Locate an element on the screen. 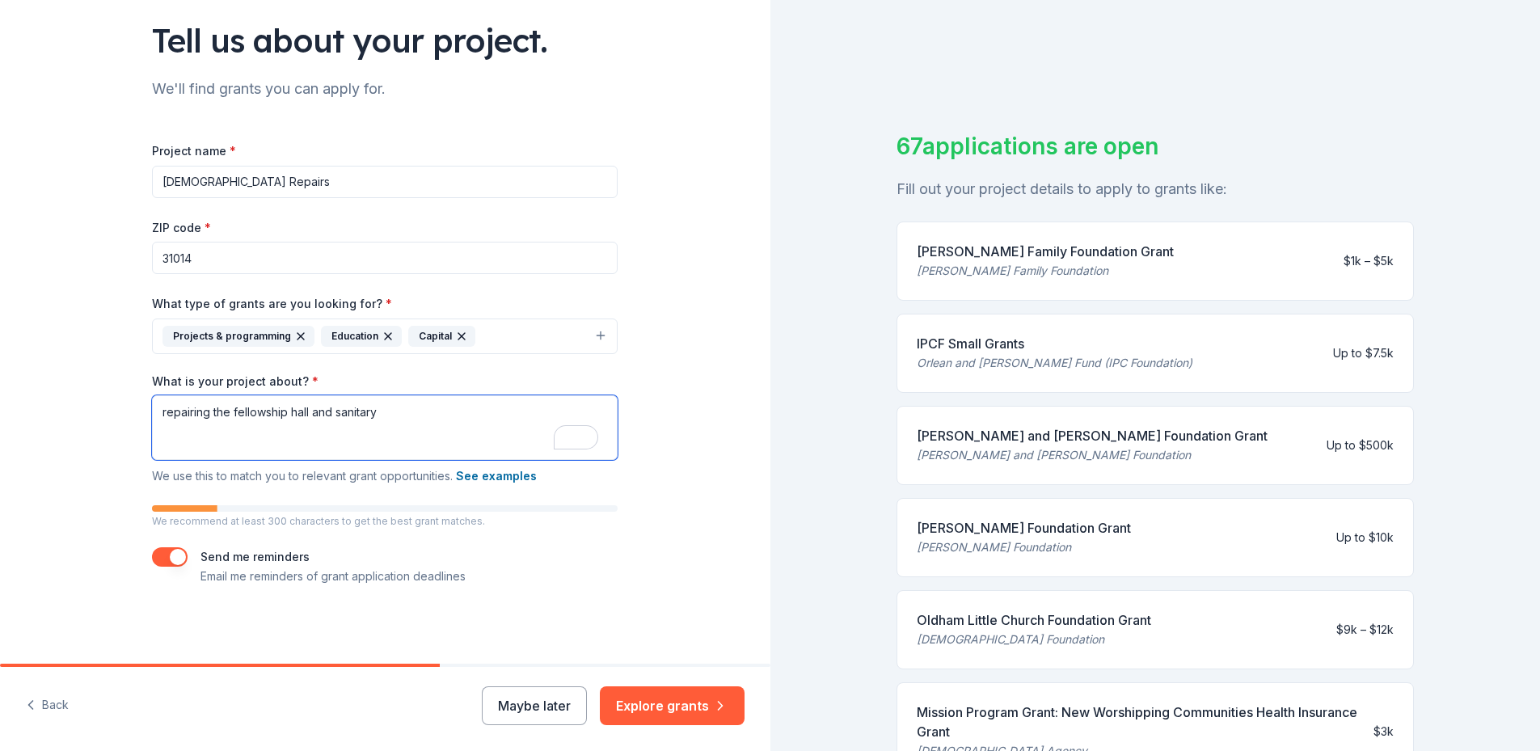 The width and height of the screenshot is (1540, 751). div: Capital is located at coordinates (441, 336).